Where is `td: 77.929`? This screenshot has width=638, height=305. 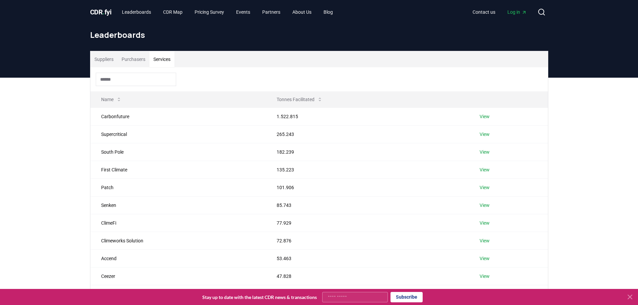
td: 77.929 is located at coordinates (367, 223).